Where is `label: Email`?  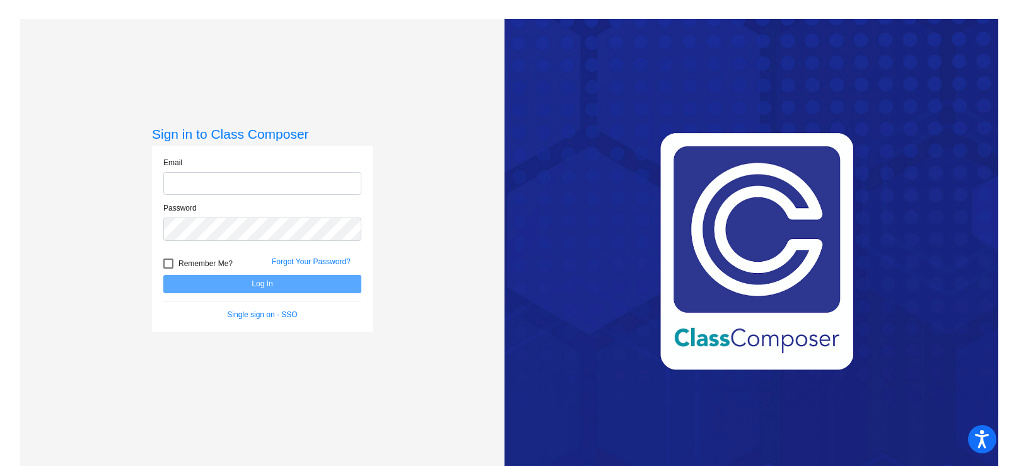
label: Email is located at coordinates (173, 163).